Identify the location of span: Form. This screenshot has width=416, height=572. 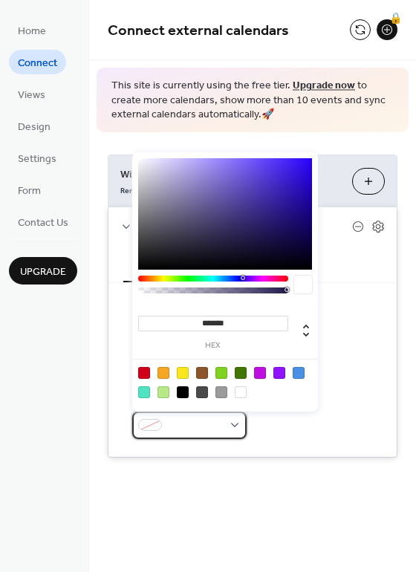
(29, 191).